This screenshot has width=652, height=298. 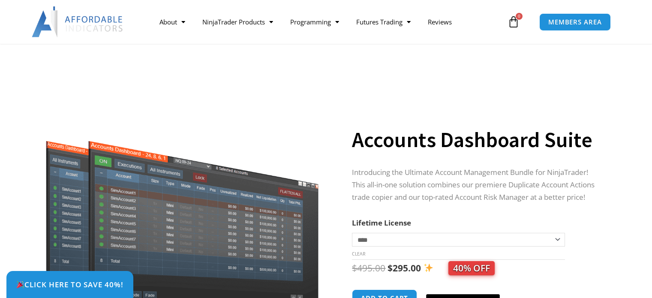 I want to click on a: 🎉Click Here to save 40%!, so click(x=70, y=284).